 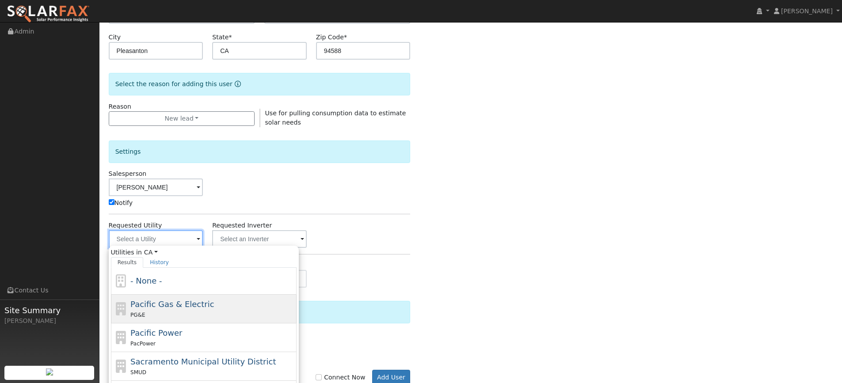 What do you see at coordinates (50, 372) in the screenshot?
I see `img: retrieve` at bounding box center [50, 372].